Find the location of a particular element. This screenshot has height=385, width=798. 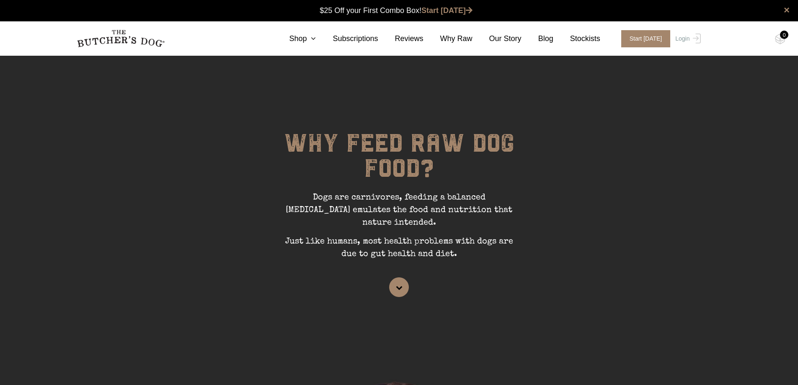

a: Our Story is located at coordinates (497, 39).